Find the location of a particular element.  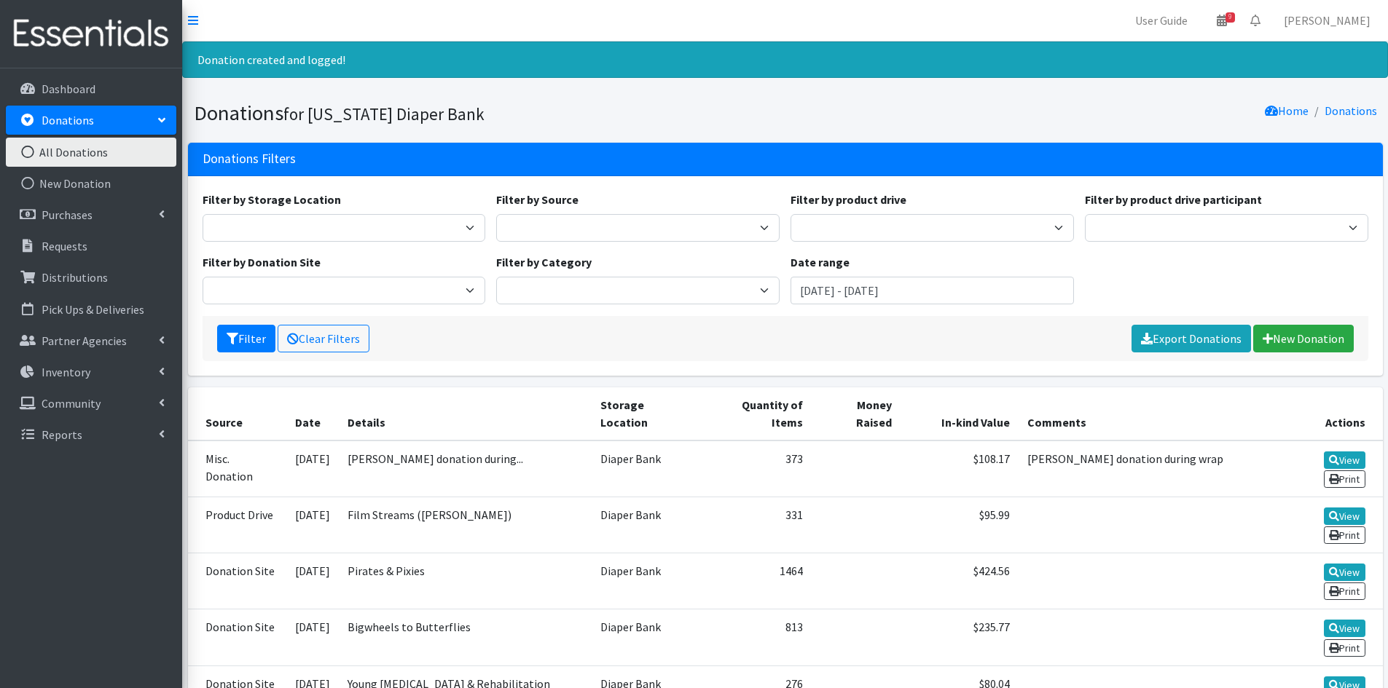

a: Dashboard is located at coordinates (91, 89).